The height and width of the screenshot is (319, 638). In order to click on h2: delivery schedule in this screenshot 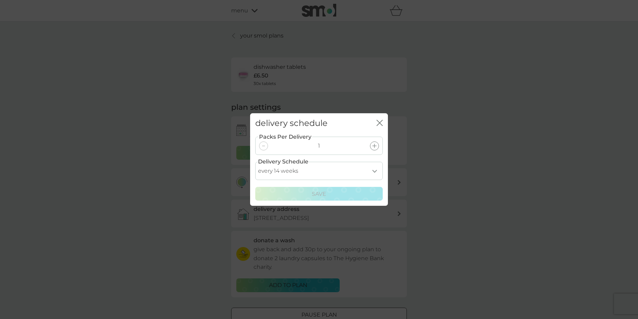, I will do `click(291, 123)`.